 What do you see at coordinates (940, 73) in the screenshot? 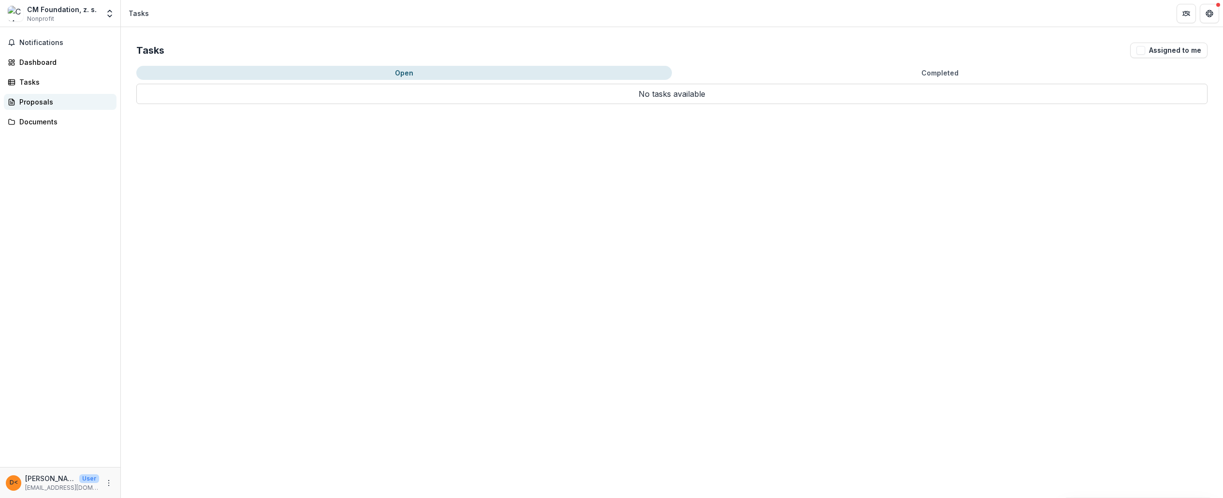
I see `button: Completed` at bounding box center [940, 73].